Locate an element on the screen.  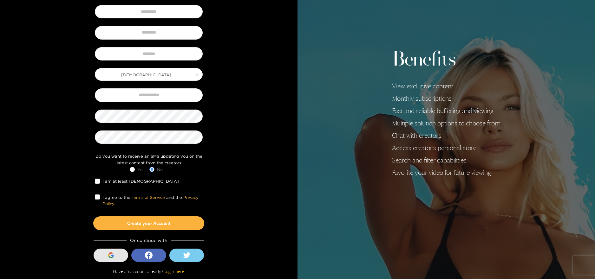
div: Or continue with is located at coordinates (149, 240).